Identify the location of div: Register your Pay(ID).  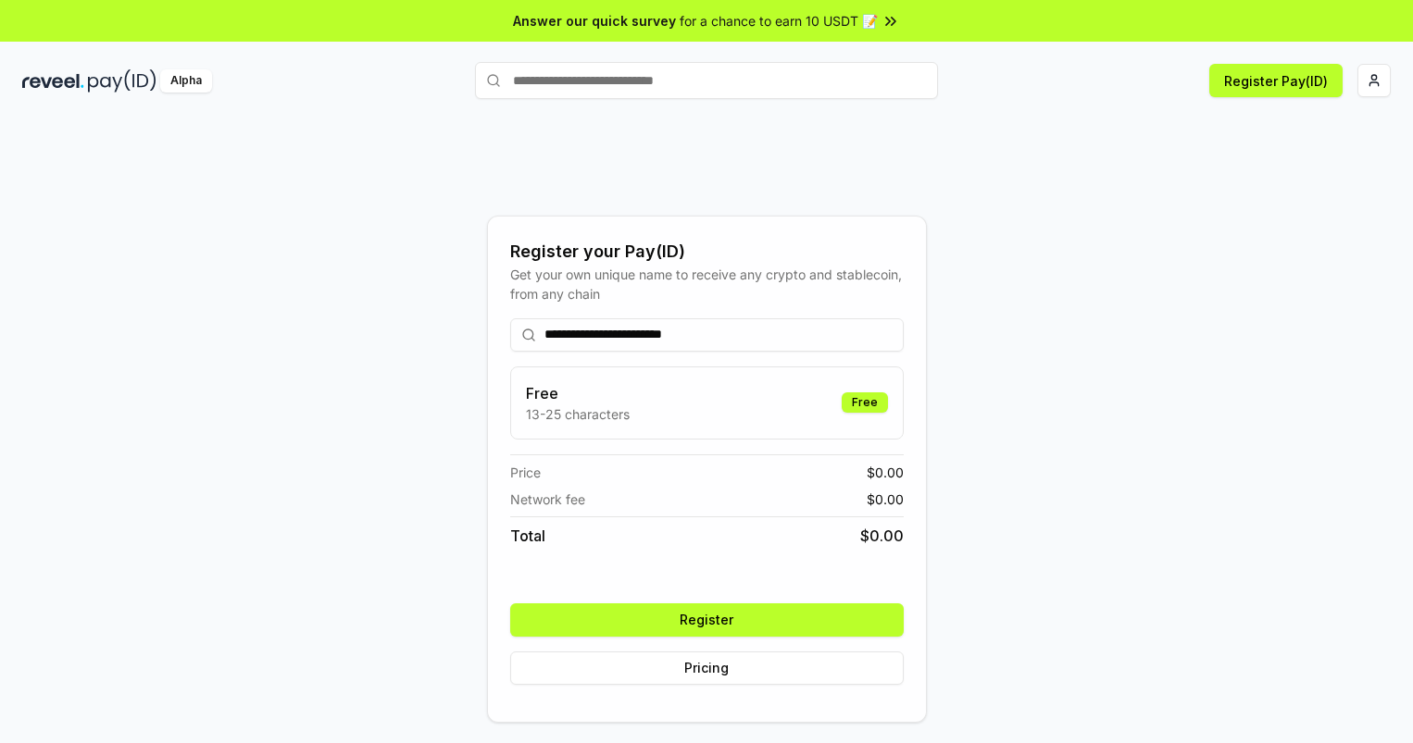
(706, 252).